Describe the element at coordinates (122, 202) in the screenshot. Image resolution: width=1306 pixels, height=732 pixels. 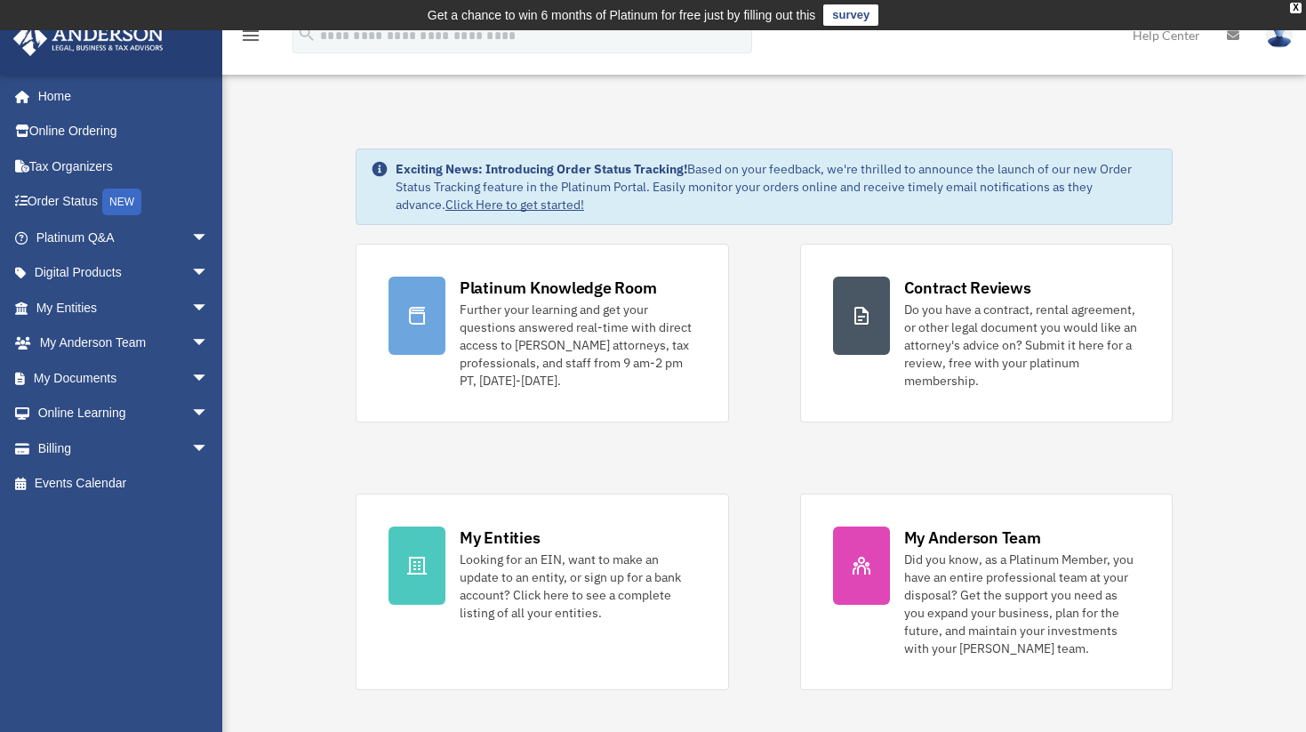
I see `div: NEW` at that location.